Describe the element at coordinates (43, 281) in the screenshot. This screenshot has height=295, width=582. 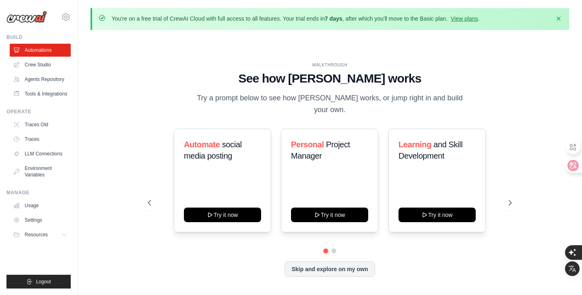
I see `span: Logout` at that location.